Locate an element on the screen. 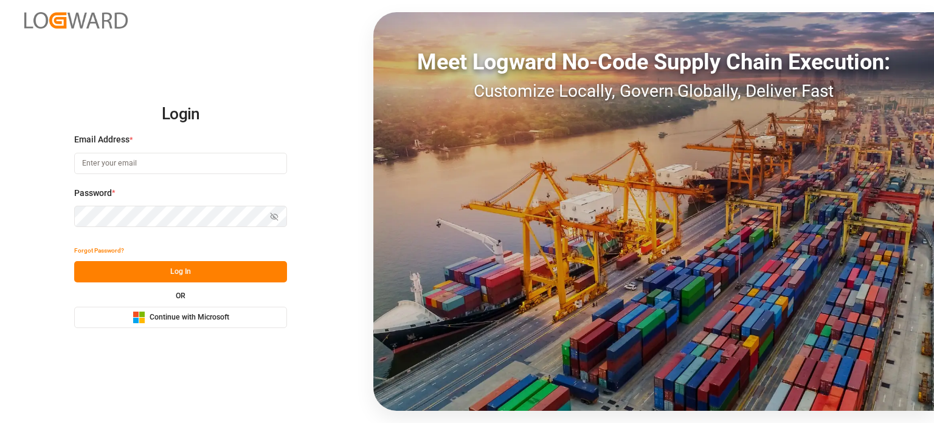  input: Enter your email is located at coordinates (181, 163).